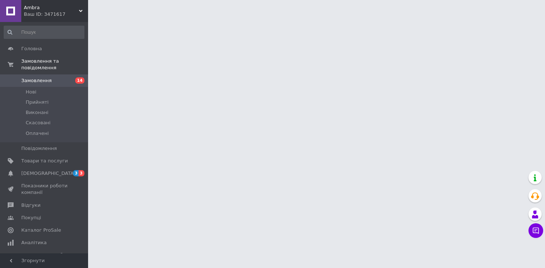  Describe the element at coordinates (44, 259) in the screenshot. I see `span: Інструменти веб-майстра та SEO` at that location.